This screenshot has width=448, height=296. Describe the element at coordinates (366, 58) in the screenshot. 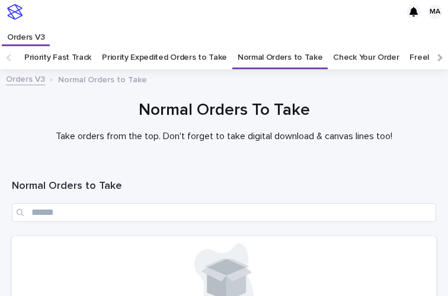

I see `a: Check Your Order` at that location.